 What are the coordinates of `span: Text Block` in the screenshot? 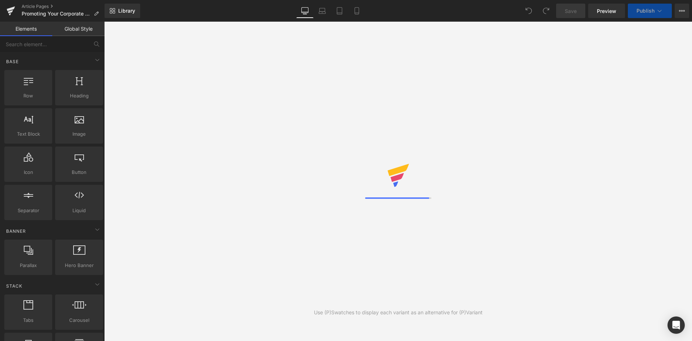 It's located at (28, 134).